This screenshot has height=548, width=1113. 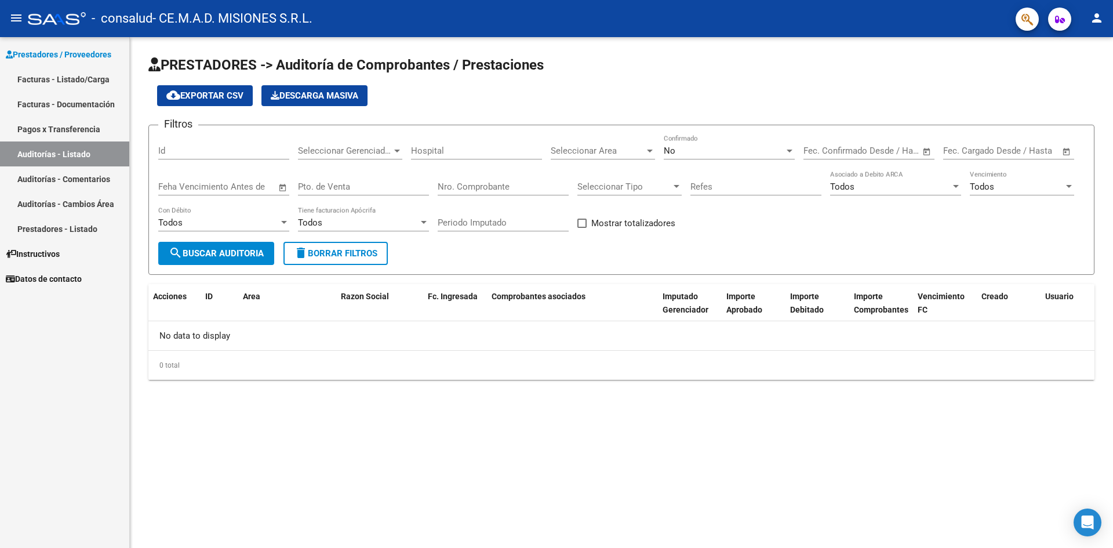 What do you see at coordinates (881, 309) in the screenshot?
I see `datatable-header-cell: Importe Comprobantes` at bounding box center [881, 309].